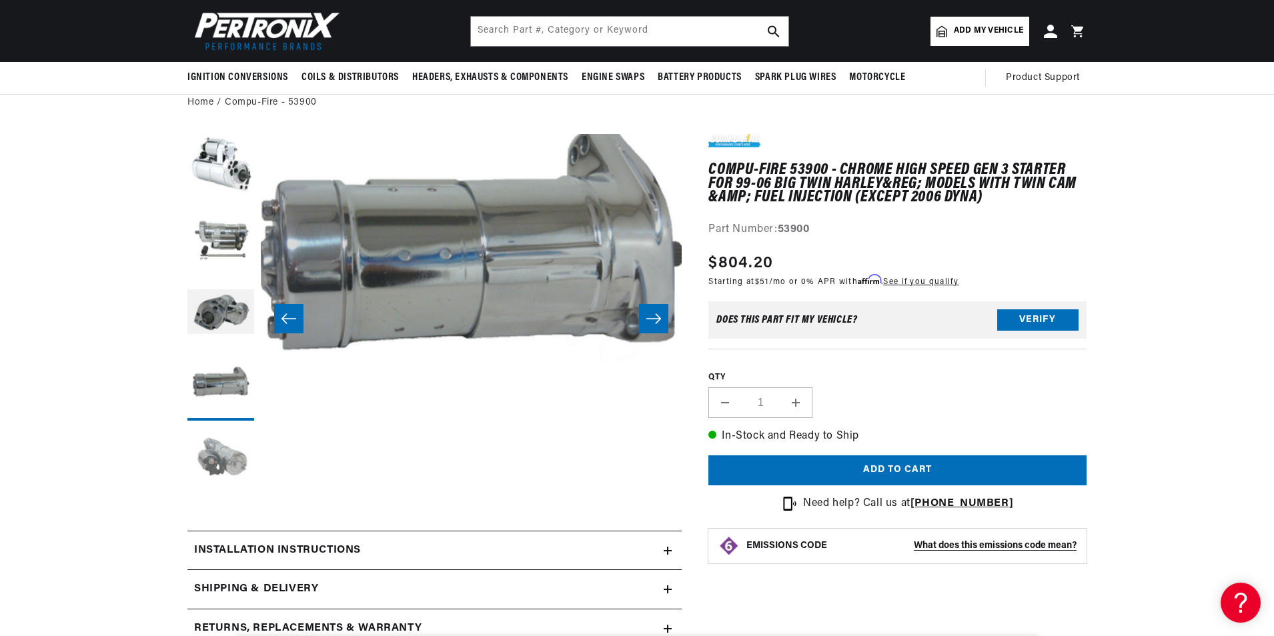 This screenshot has width=1274, height=636. What do you see at coordinates (490, 77) in the screenshot?
I see `span: Headers, Exhausts & Components` at bounding box center [490, 77].